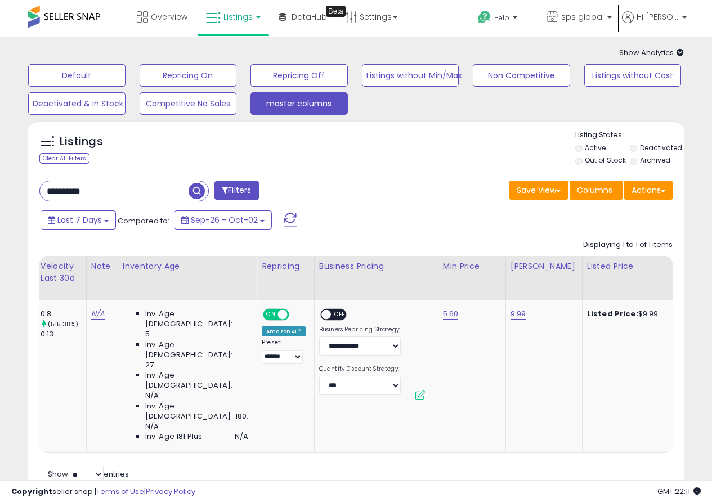  I want to click on span: Help, so click(501, 17).